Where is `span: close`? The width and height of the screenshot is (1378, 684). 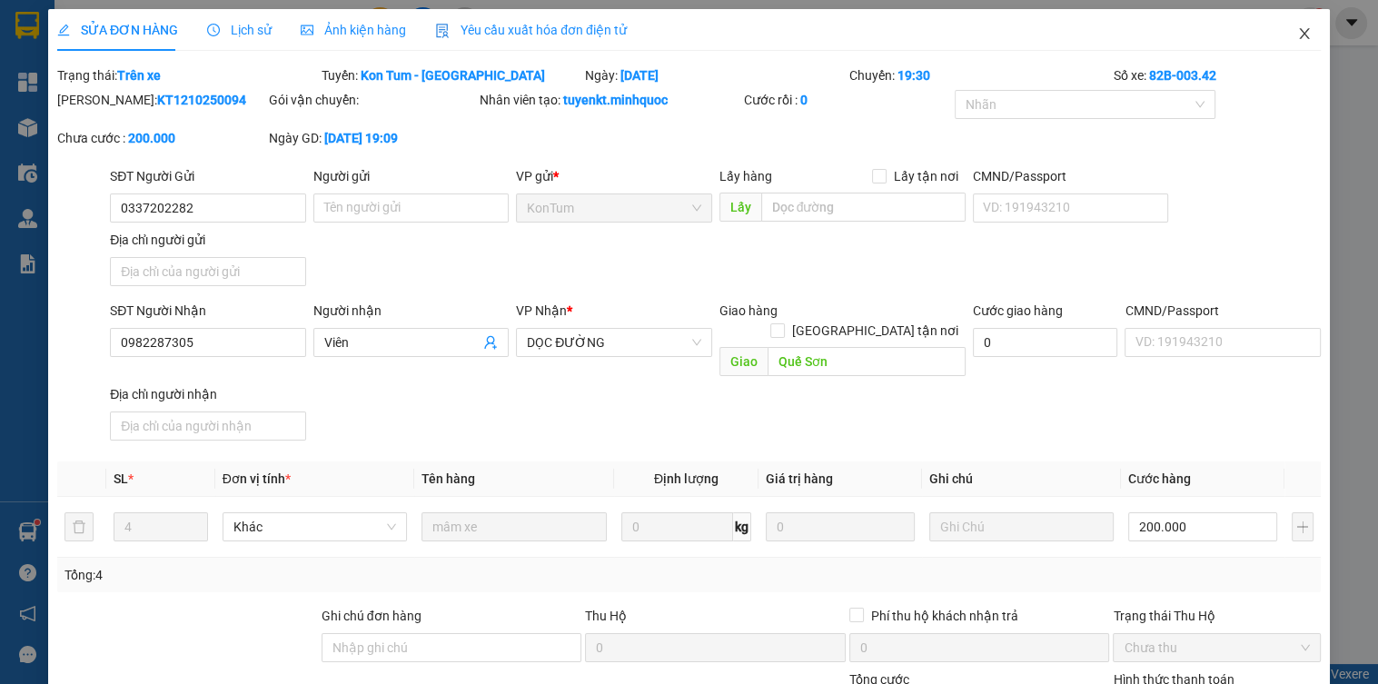
span: close is located at coordinates (1304, 34).